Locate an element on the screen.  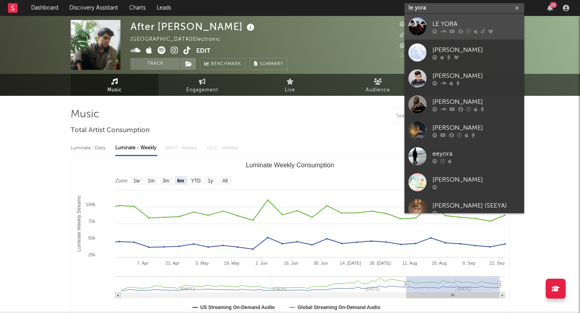
span: 95,328 Monthly Listeners is located at coordinates (437, 46).